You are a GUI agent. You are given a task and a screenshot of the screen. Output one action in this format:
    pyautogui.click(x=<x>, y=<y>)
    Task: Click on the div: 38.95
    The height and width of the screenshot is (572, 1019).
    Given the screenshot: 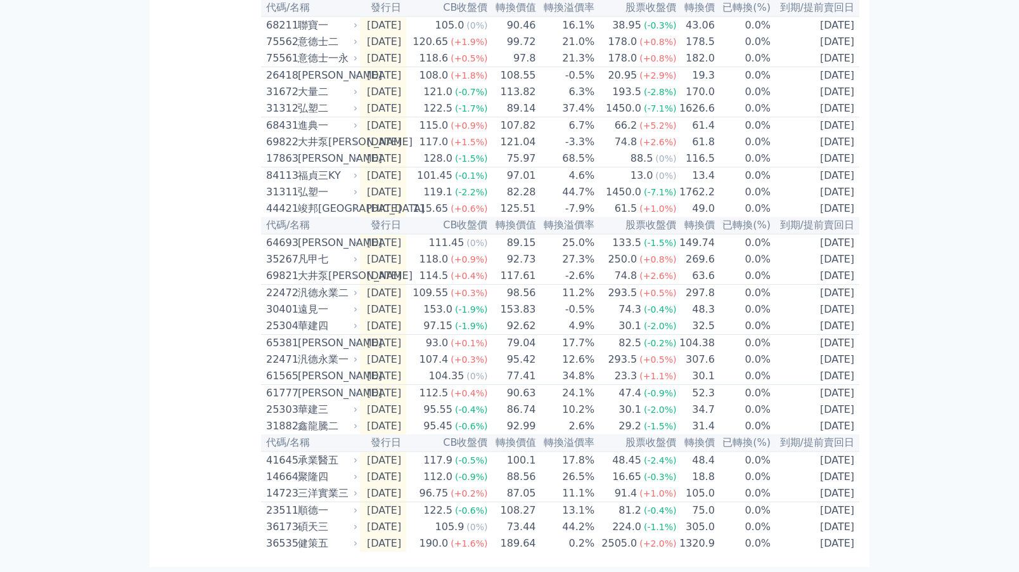 What is the action you would take?
    pyautogui.click(x=627, y=25)
    